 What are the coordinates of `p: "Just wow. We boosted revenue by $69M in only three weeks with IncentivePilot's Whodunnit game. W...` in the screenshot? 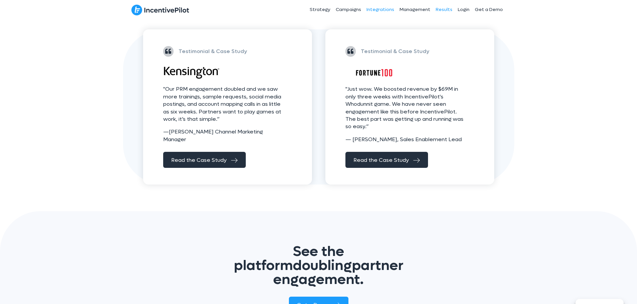 It's located at (406, 108).